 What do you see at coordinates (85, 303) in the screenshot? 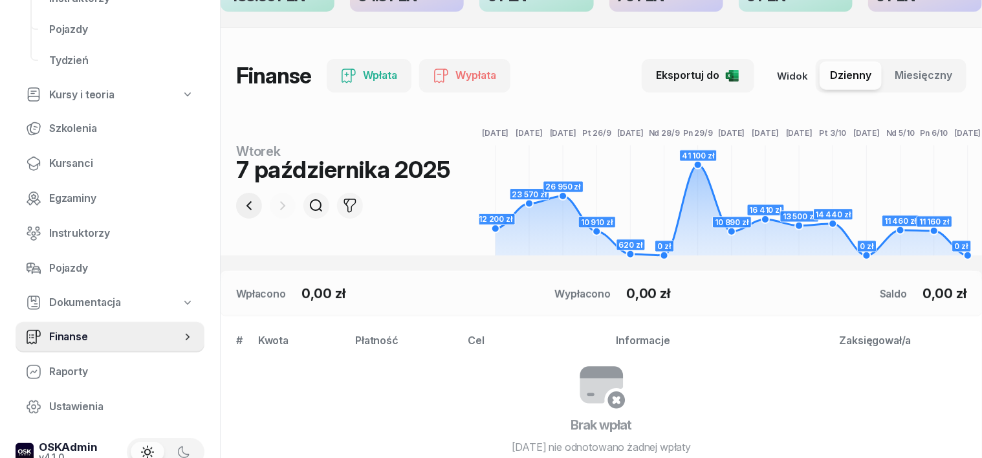
I see `span: Dokumentacja` at bounding box center [85, 303].